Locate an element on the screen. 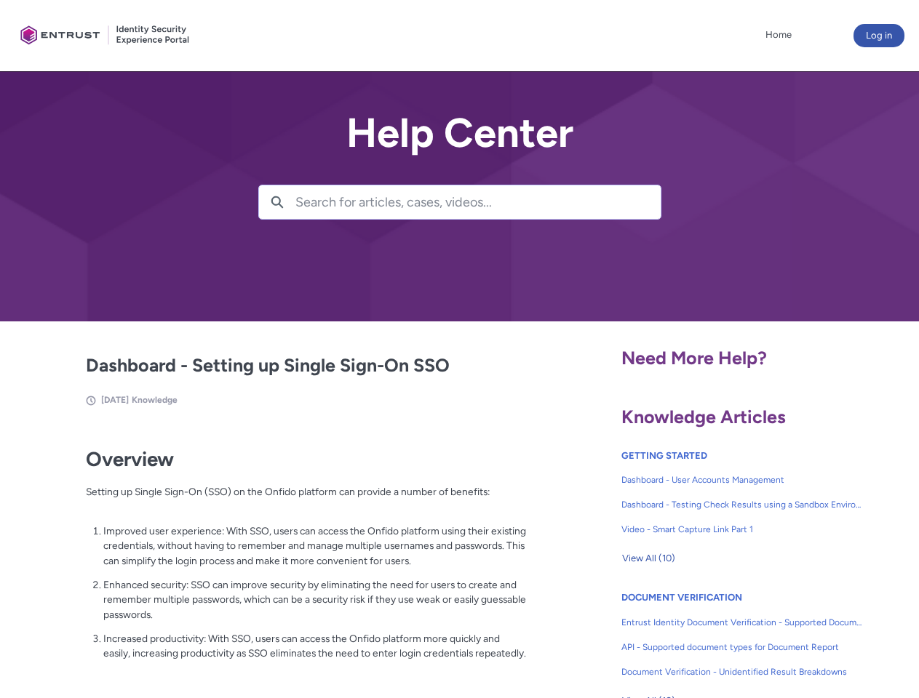 This screenshot has width=919, height=698. p: Setting up Single Sign-On (SSO) on the Onfido platform can provide a number of benefits: is located at coordinates (306, 499).